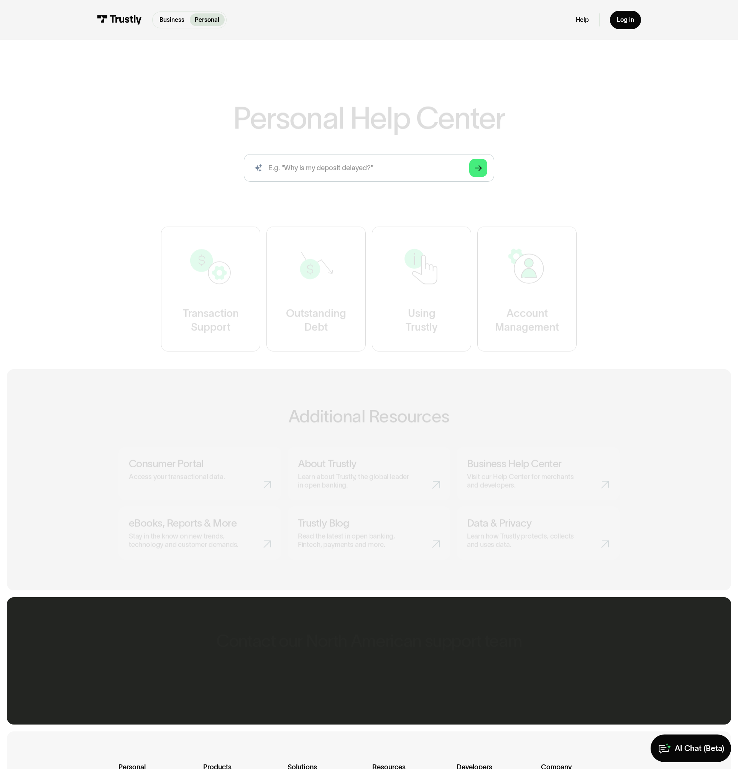  Describe the element at coordinates (172, 20) in the screenshot. I see `p: Business` at that location.